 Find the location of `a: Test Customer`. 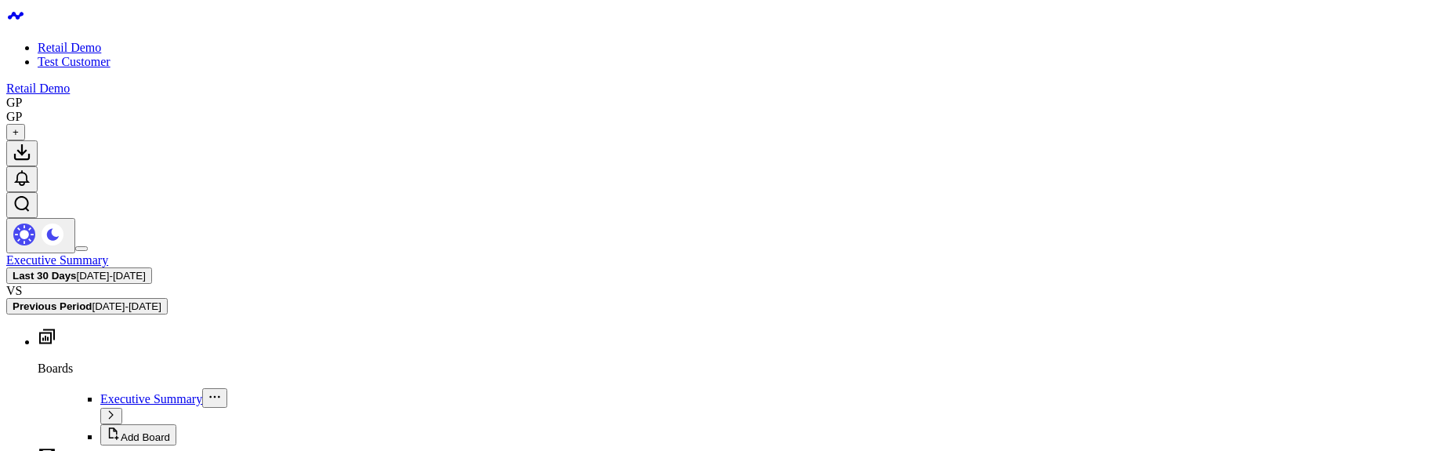

a: Test Customer is located at coordinates (74, 61).